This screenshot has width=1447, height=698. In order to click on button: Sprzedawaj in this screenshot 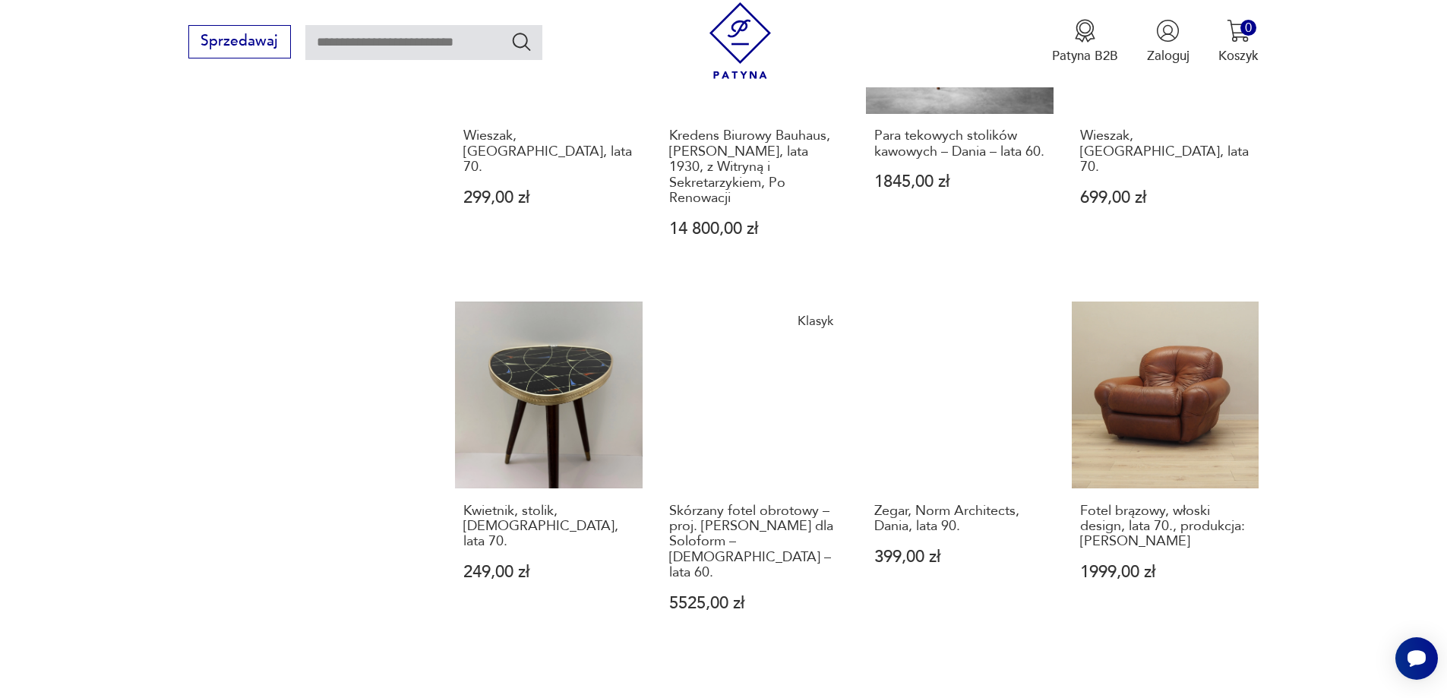, I will do `click(239, 42)`.